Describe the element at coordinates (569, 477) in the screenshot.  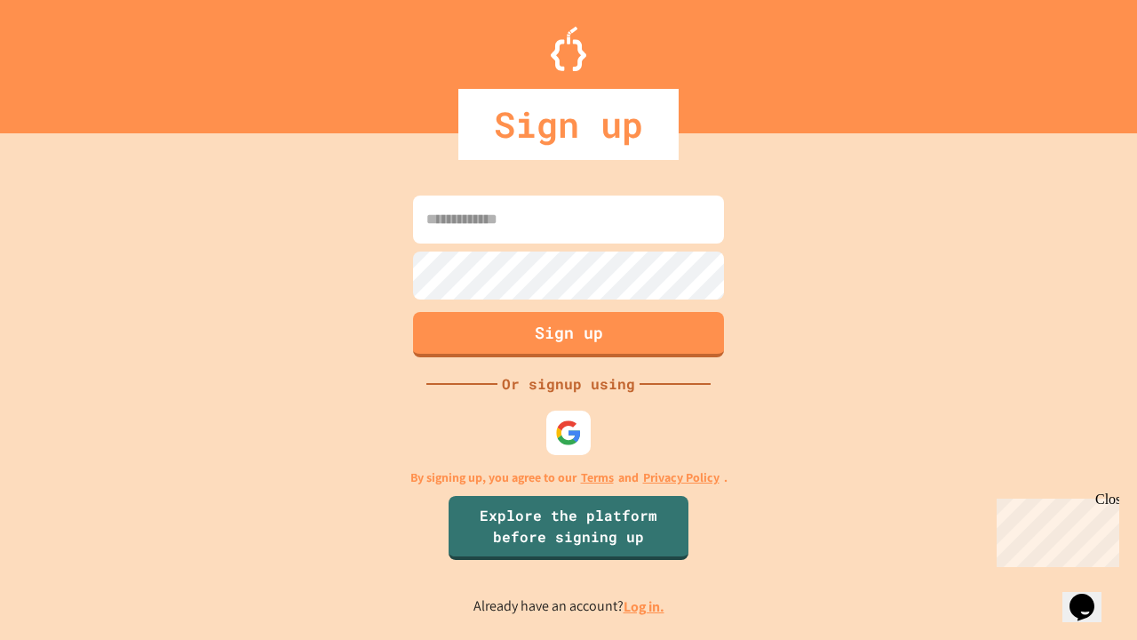
I see `p: By signing up, you agree to our and .` at that location.